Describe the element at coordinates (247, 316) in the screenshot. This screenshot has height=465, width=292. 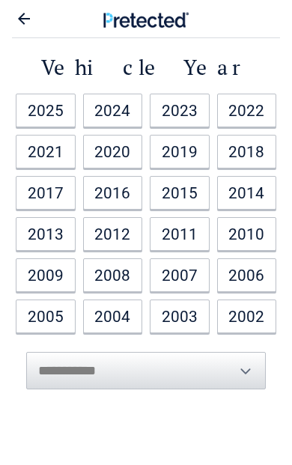
I see `a: 2002` at that location.